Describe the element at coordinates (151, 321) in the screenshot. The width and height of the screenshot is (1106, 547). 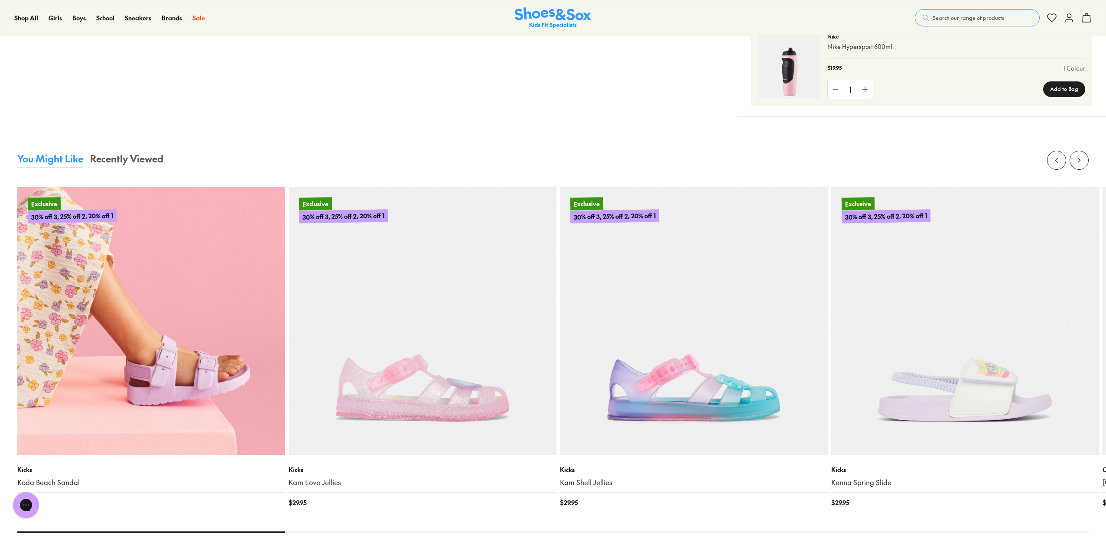
I see `a: Exclusive30% off 3, 25% off 2, 20% off 1` at that location.